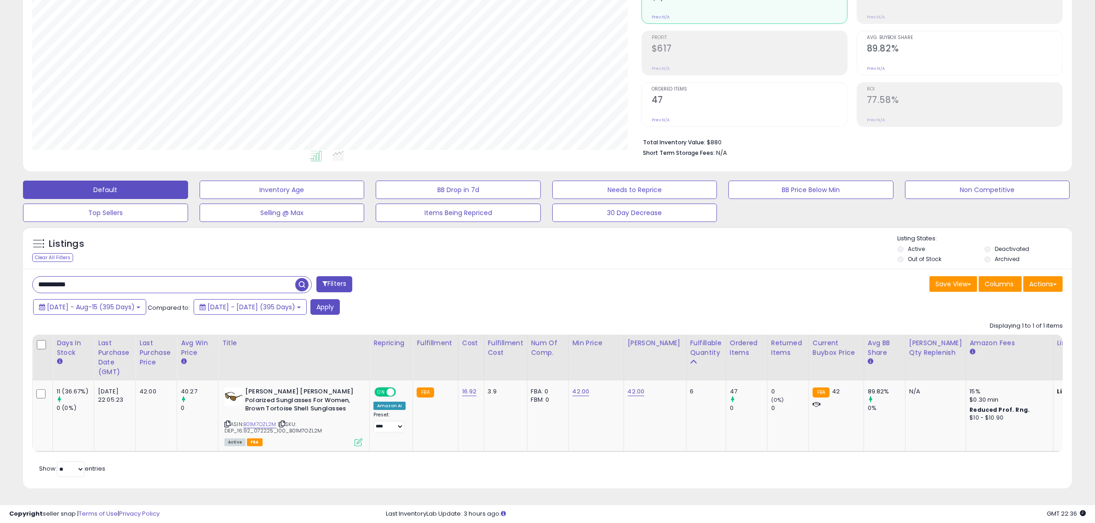 This screenshot has height=523, width=1095. I want to click on small: (0%), so click(778, 400).